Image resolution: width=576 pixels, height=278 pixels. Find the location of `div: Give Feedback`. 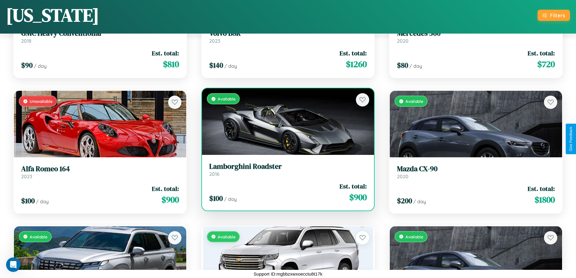

div: Give Feedback is located at coordinates (571, 139).